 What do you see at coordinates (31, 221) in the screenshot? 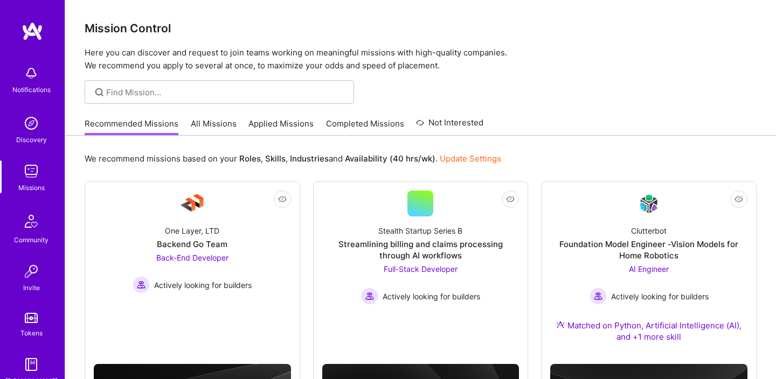
I see `img: Community` at bounding box center [31, 221].